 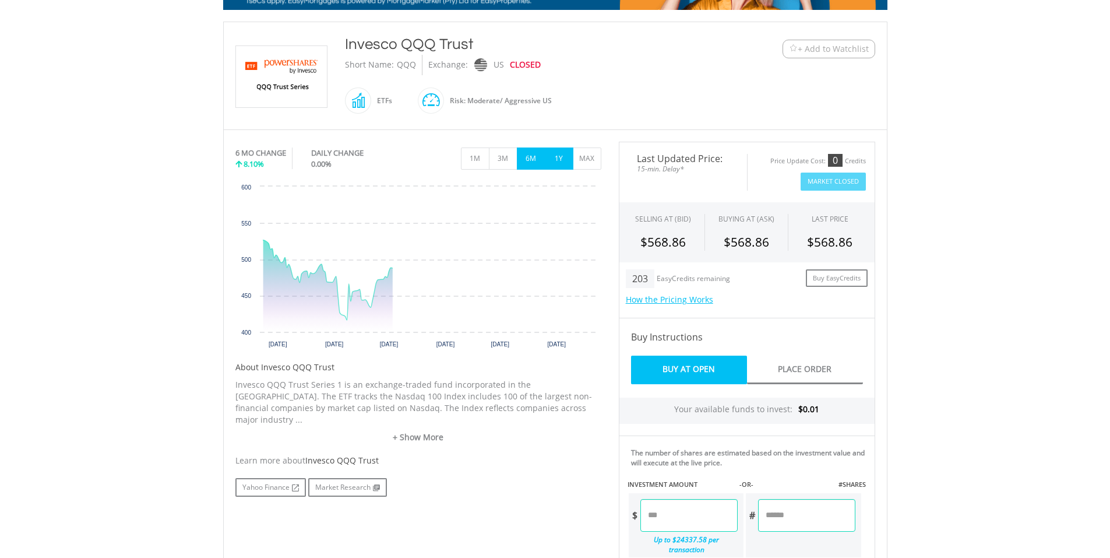 What do you see at coordinates (640, 279) in the screenshot?
I see `div: 203` at bounding box center [640, 279].